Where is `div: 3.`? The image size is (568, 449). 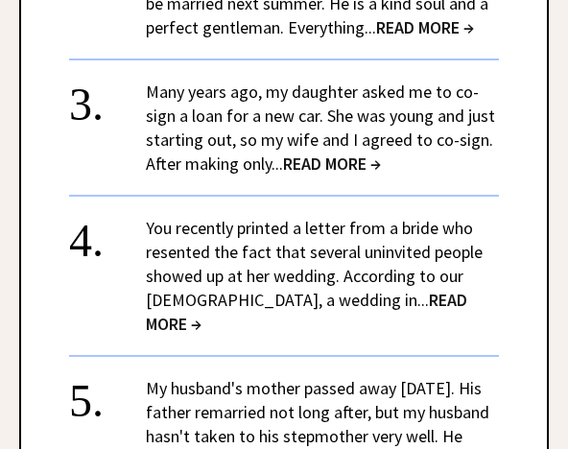
div: 3. is located at coordinates (107, 97).